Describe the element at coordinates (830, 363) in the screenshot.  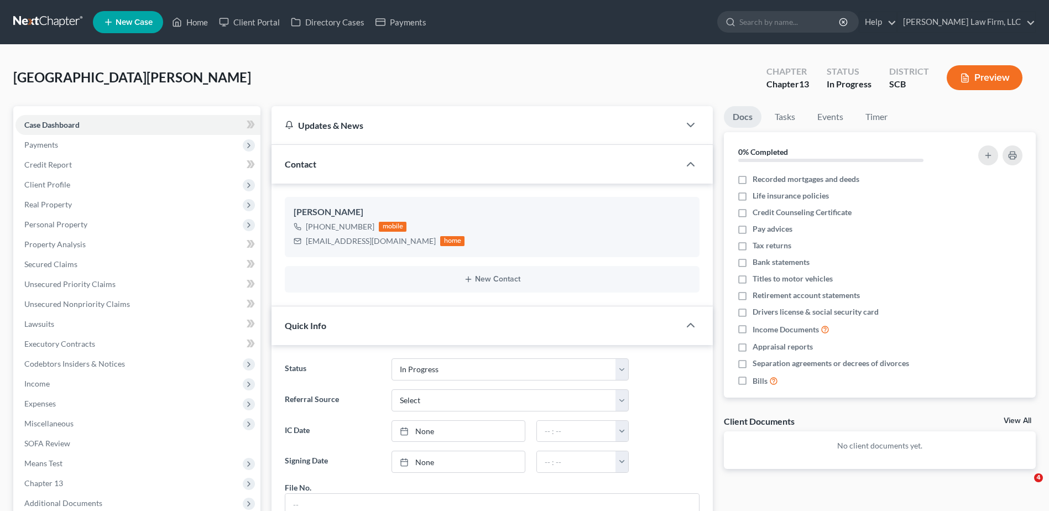
I see `span: Separation agreements or decrees of divorces` at that location.